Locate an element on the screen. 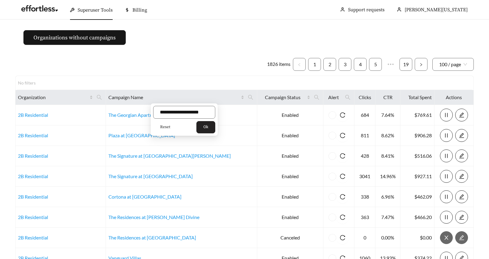 Image resolution: width=489 pixels, height=259 pixels. td: $462.09 is located at coordinates (418, 197).